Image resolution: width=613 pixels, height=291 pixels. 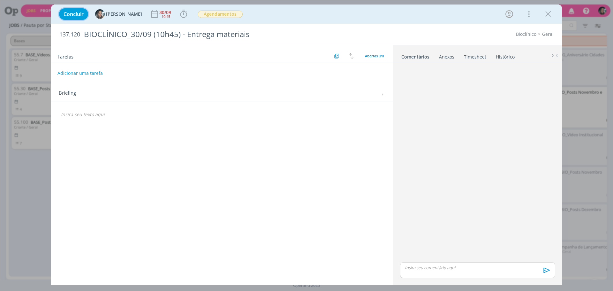 I want to click on button: Adicionar uma tarefa, so click(x=80, y=73).